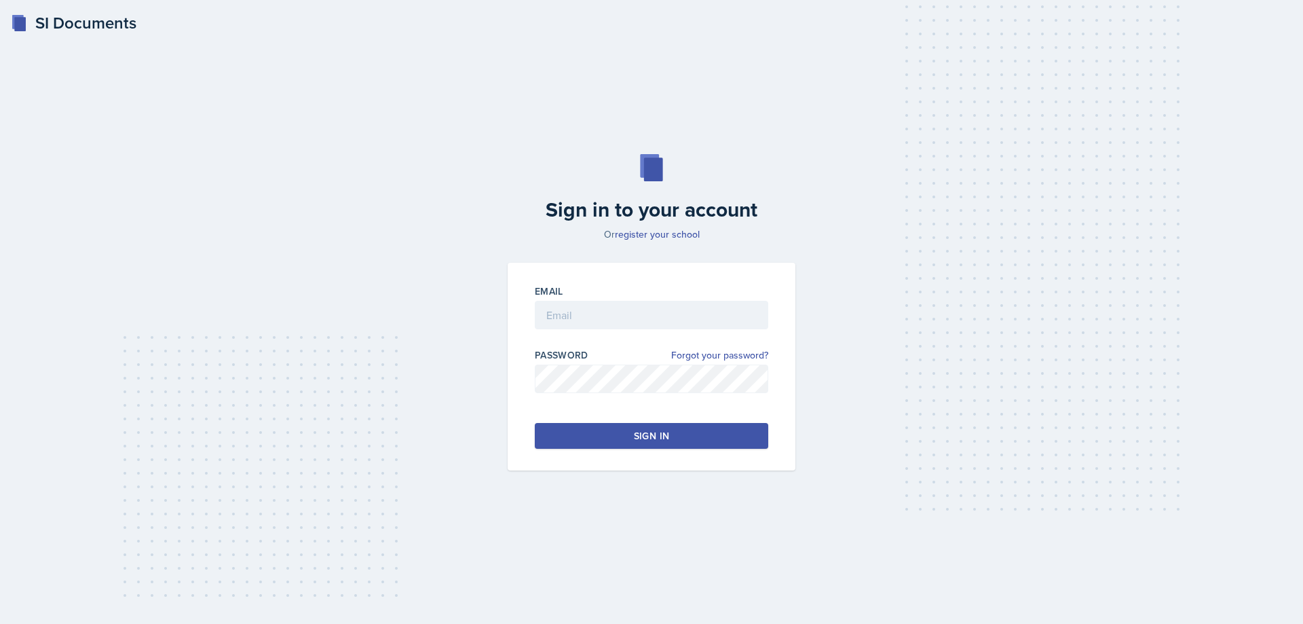  What do you see at coordinates (549, 291) in the screenshot?
I see `label: Email` at bounding box center [549, 291].